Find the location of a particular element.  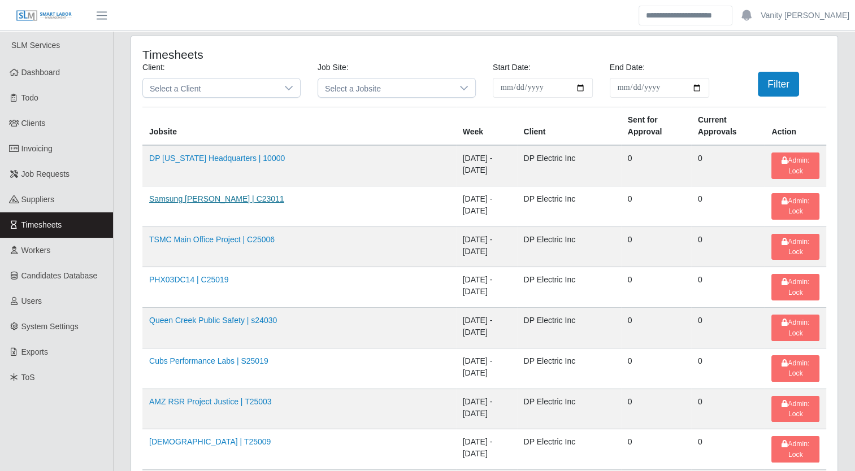

button: Filter is located at coordinates (778, 84).